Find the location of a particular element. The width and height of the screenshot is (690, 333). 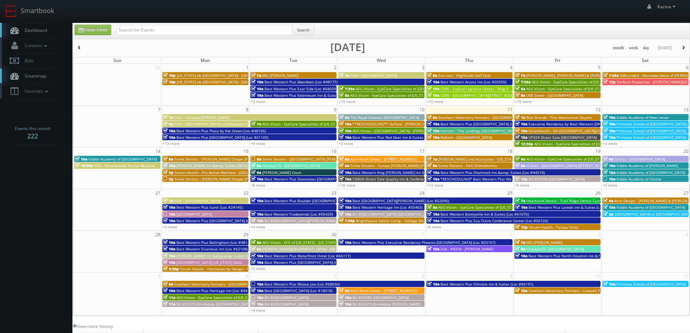

a: +9 more is located at coordinates (258, 143).